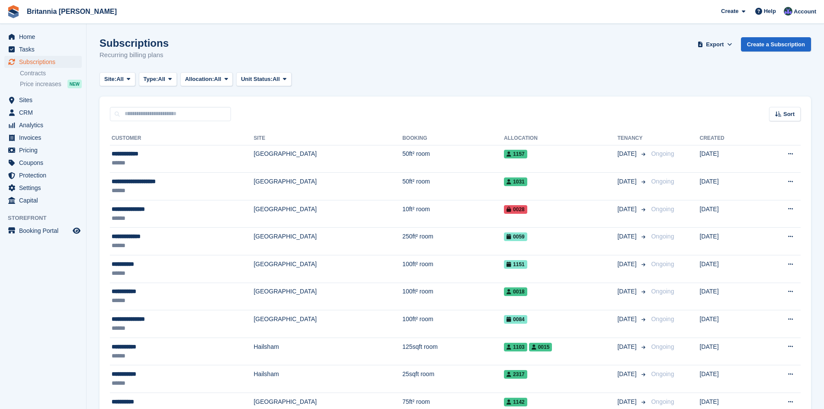 The height and width of the screenshot is (409, 824). What do you see at coordinates (45, 49) in the screenshot?
I see `span: Tasks` at bounding box center [45, 49].